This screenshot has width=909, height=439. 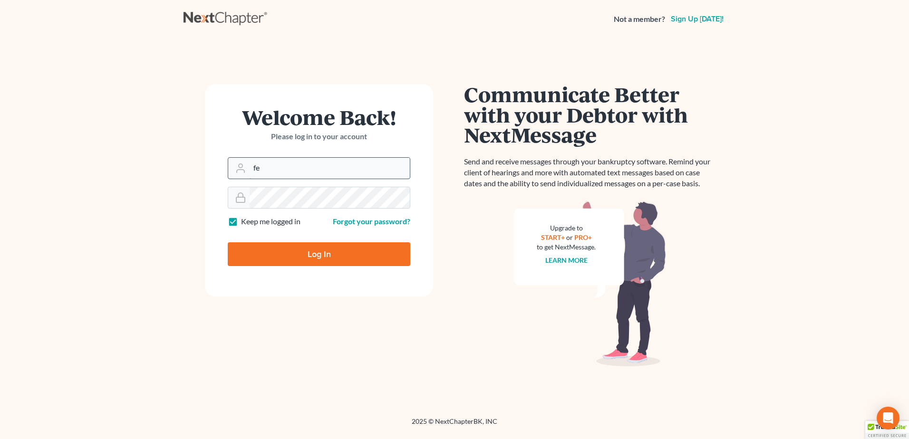 What do you see at coordinates (569, 237) in the screenshot?
I see `span: or` at bounding box center [569, 237].